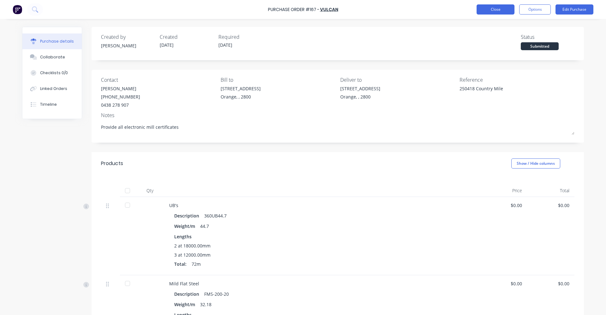 This screenshot has width=606, height=315. I want to click on span: Lengths, so click(183, 236).